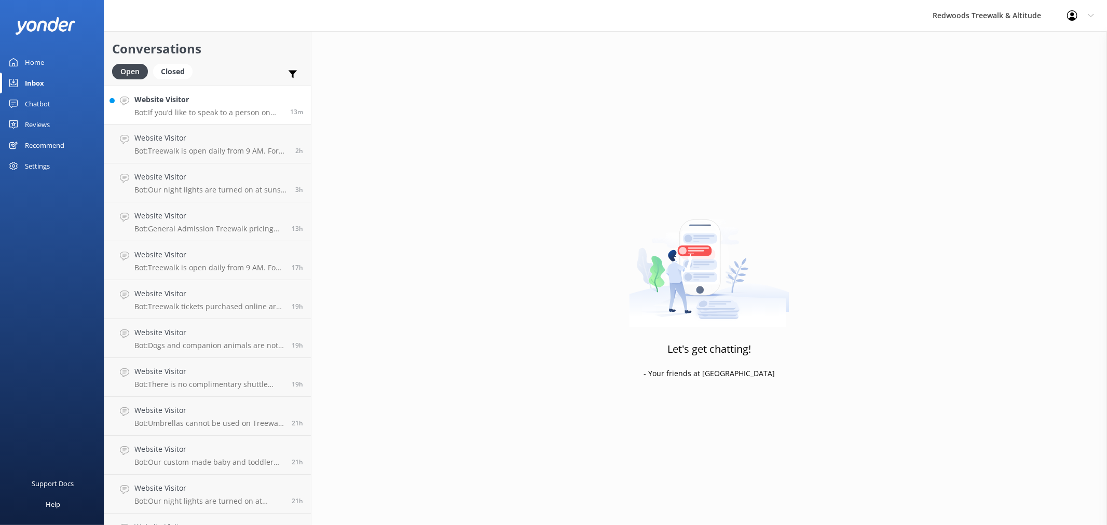 The image size is (1107, 525). Describe the element at coordinates (208, 183) in the screenshot. I see `a: Website VisitorBot:Our night lights are turned on at sunset and the night walk starts 20 minutes ...` at that location.